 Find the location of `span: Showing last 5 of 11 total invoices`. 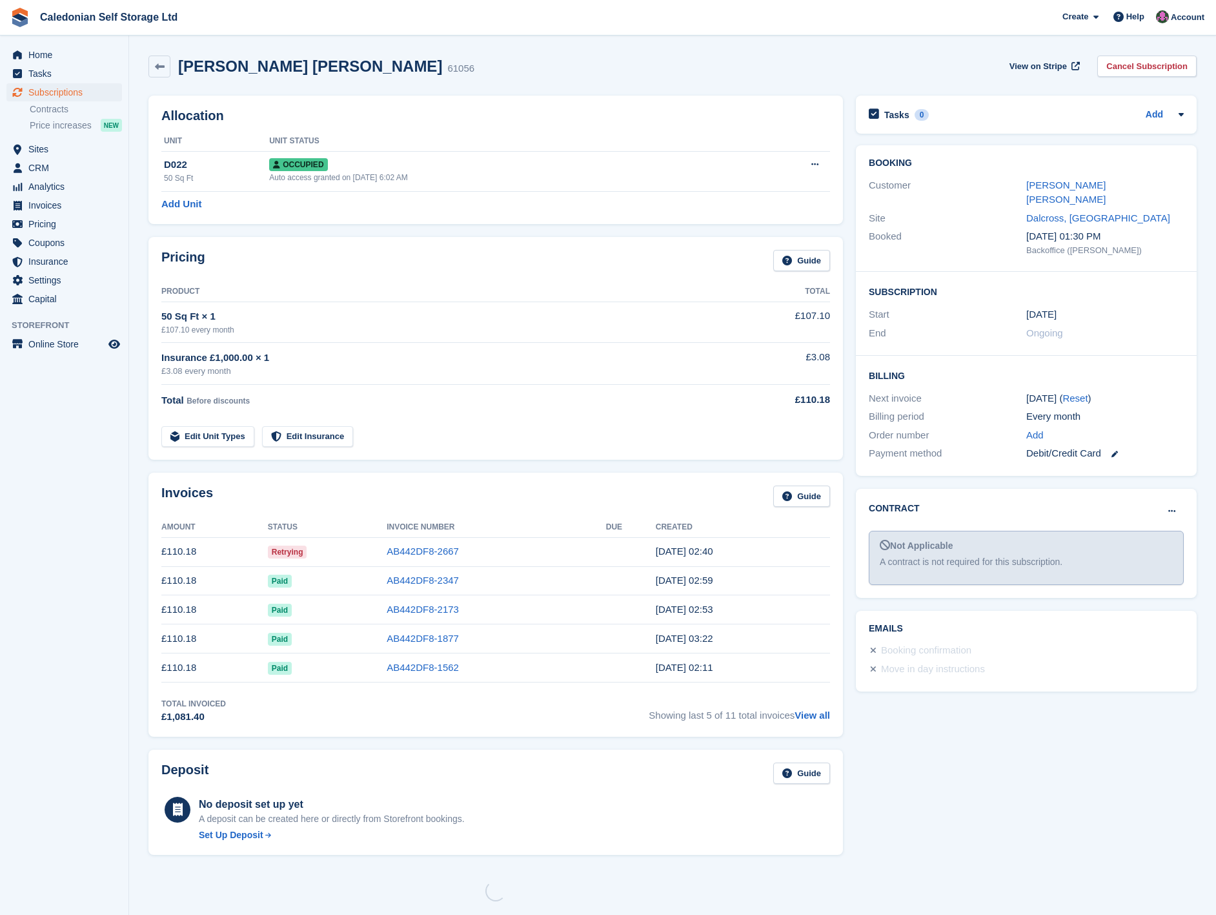

span: Showing last 5 of 11 total invoices is located at coordinates (739, 711).